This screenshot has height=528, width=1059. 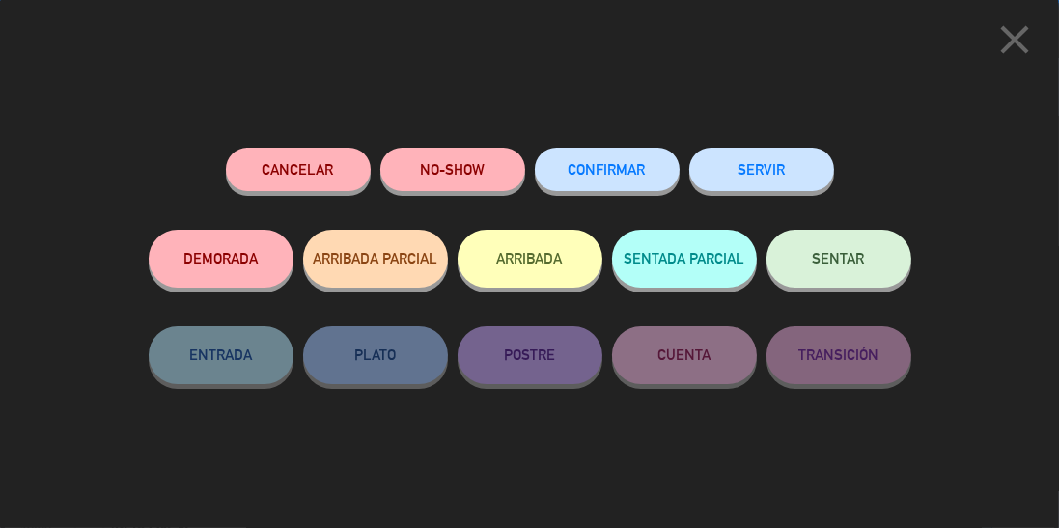 I want to click on button: ARRIBADA, so click(x=530, y=259).